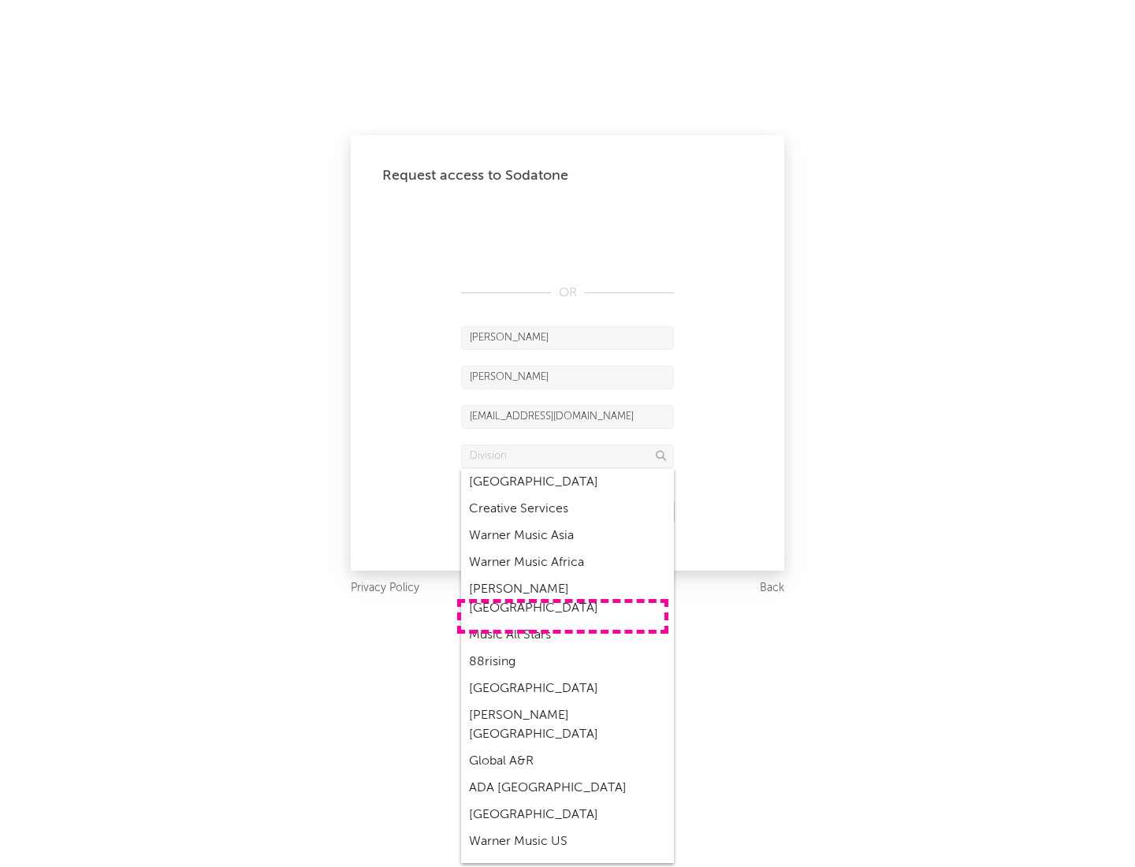 The width and height of the screenshot is (1135, 867). I want to click on div: Music All Stars, so click(568, 635).